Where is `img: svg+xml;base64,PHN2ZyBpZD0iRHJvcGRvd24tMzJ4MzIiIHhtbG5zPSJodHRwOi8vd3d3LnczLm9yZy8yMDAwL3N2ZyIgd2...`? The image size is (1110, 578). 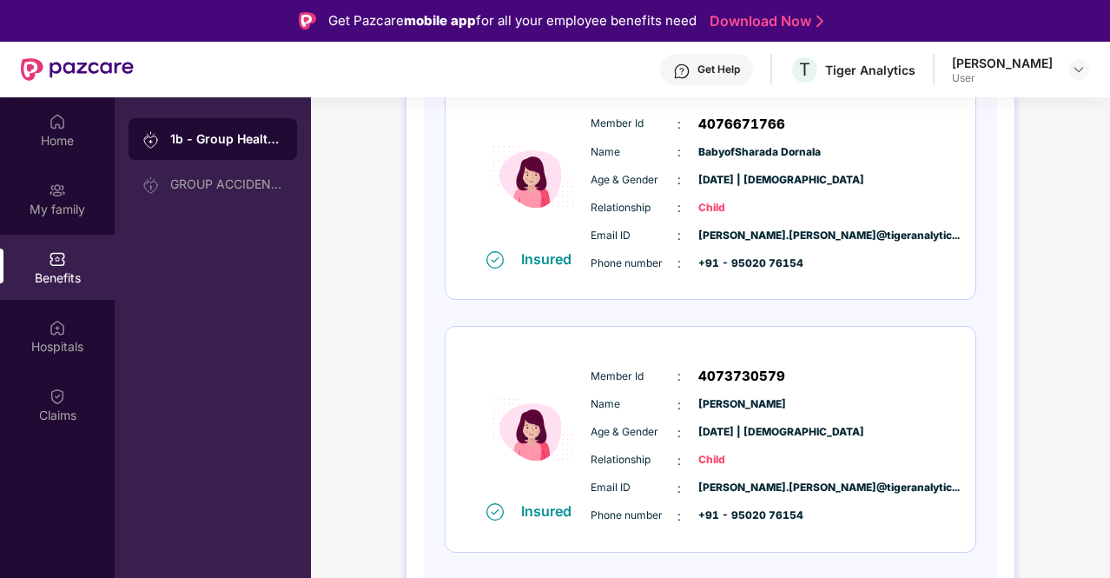 img: svg+xml;base64,PHN2ZyBpZD0iRHJvcGRvd24tMzJ4MzIiIHhtbG5zPSJodHRwOi8vd3d3LnczLm9yZy8yMDAwL3N2ZyIgd2... is located at coordinates (1079, 69).